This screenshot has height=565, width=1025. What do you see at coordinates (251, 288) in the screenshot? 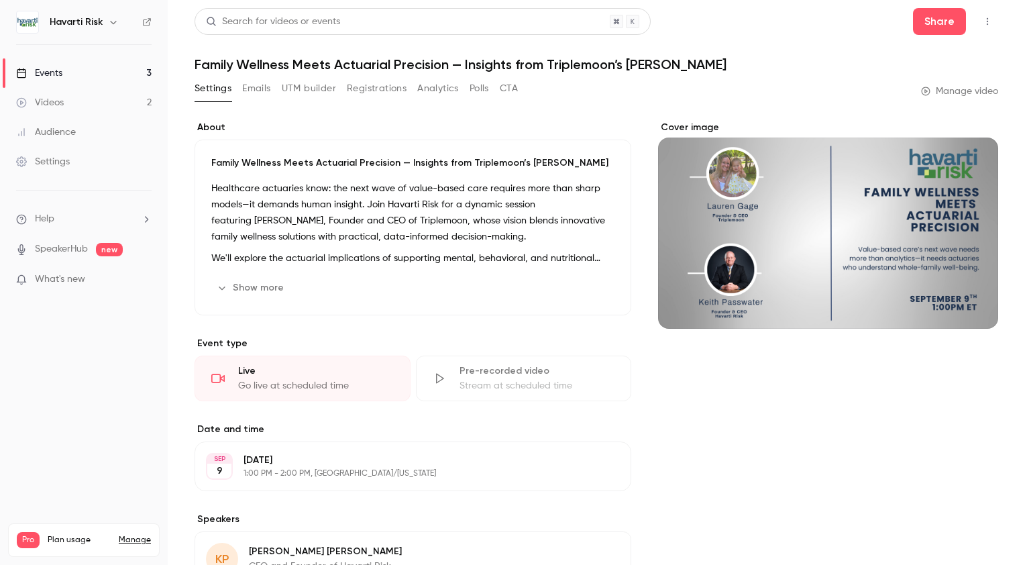
I see `button: Show more` at bounding box center [251, 288].